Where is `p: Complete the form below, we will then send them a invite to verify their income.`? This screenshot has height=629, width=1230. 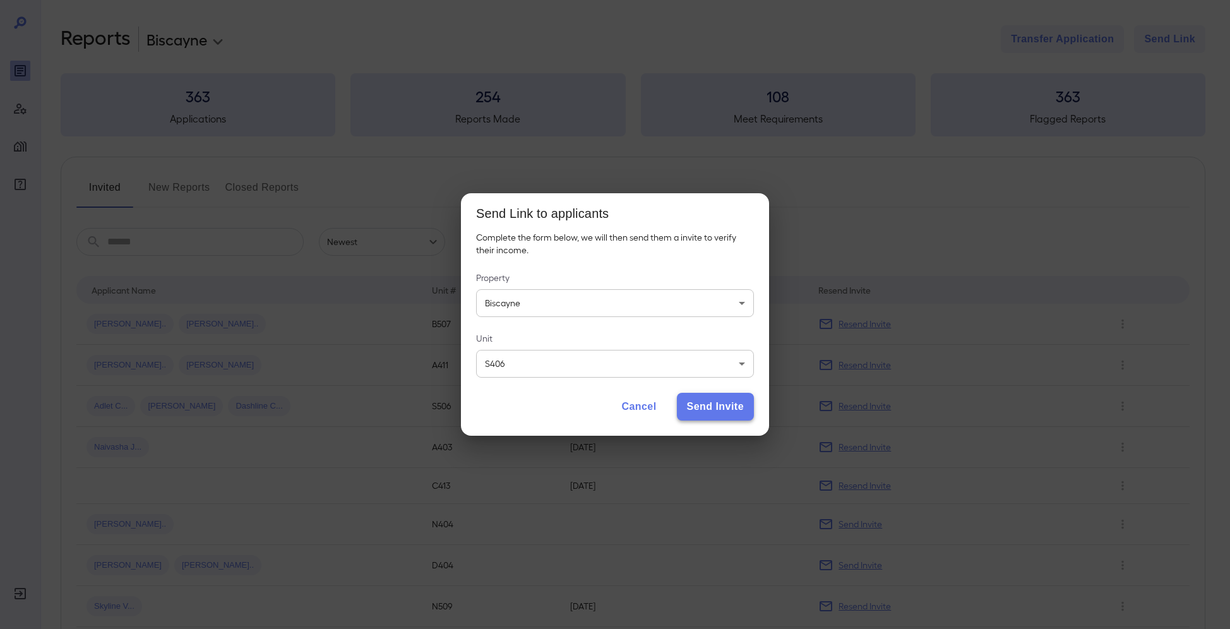 p: Complete the form below, we will then send them a invite to verify their income. is located at coordinates (615, 244).